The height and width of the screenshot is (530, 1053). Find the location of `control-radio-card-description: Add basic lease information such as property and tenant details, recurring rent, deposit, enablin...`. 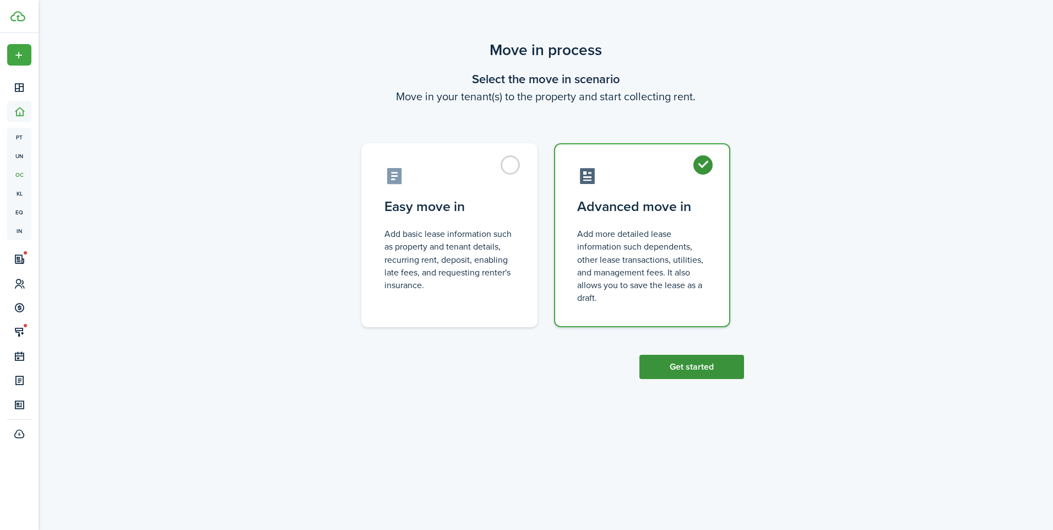

control-radio-card-description: Add basic lease information such as property and tenant details, recurring rent, deposit, enablin... is located at coordinates (450, 260).